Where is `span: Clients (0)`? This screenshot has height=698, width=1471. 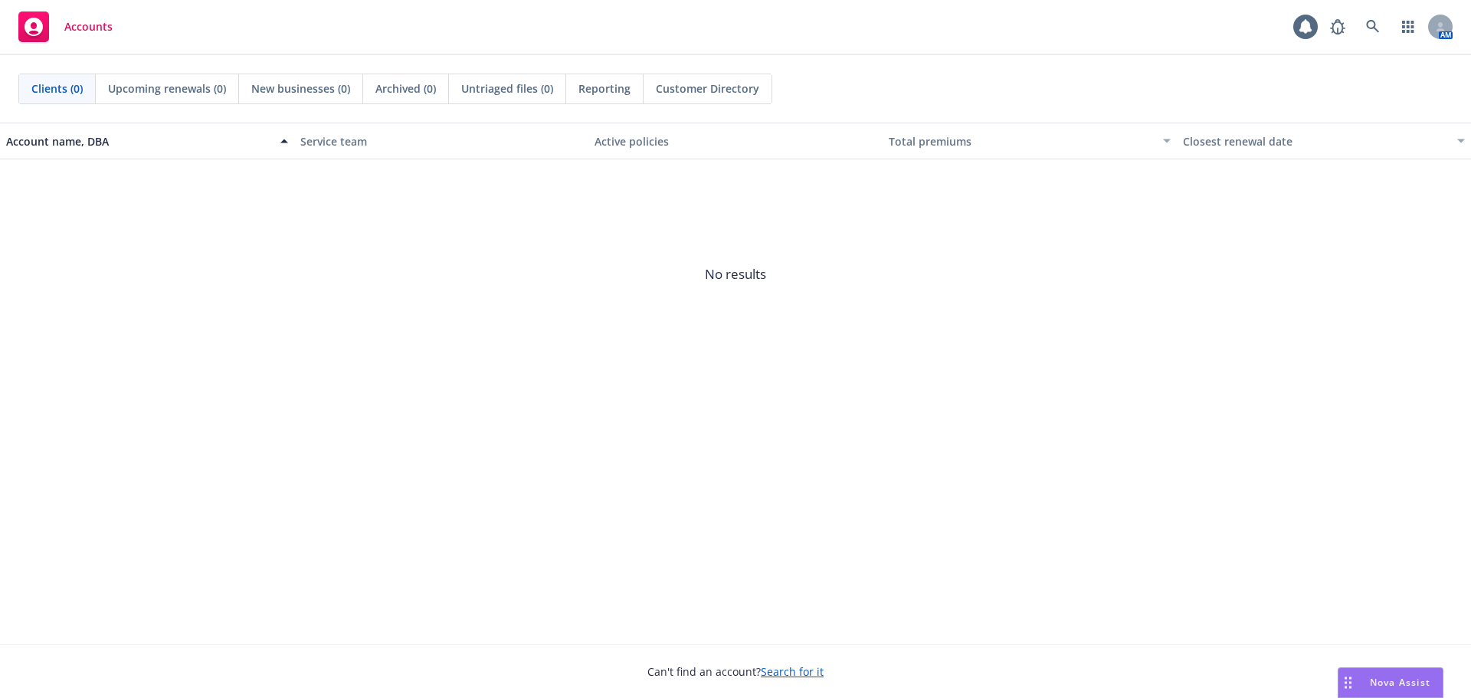 span: Clients (0) is located at coordinates (57, 88).